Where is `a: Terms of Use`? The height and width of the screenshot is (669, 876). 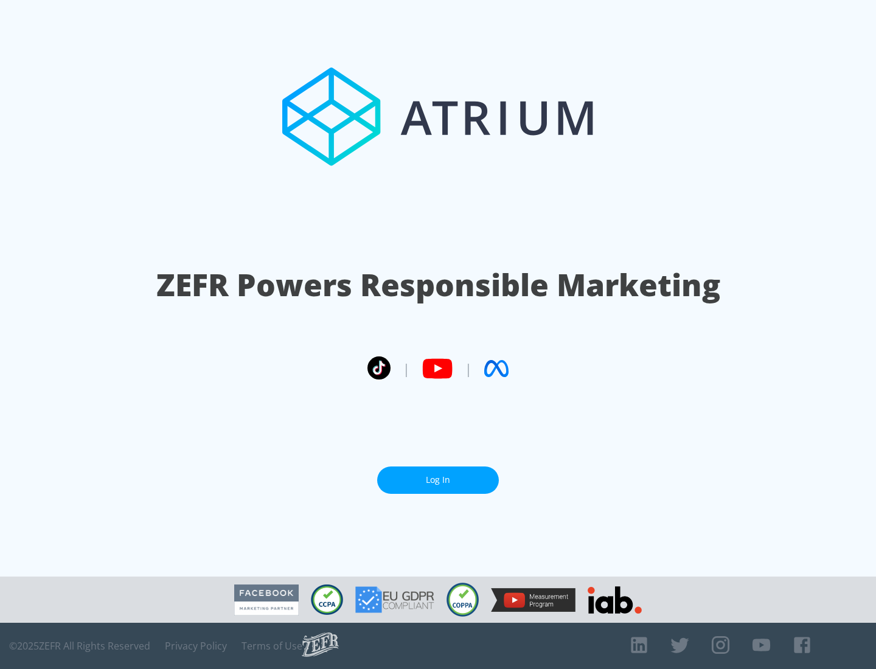
a: Terms of Use is located at coordinates (272, 646).